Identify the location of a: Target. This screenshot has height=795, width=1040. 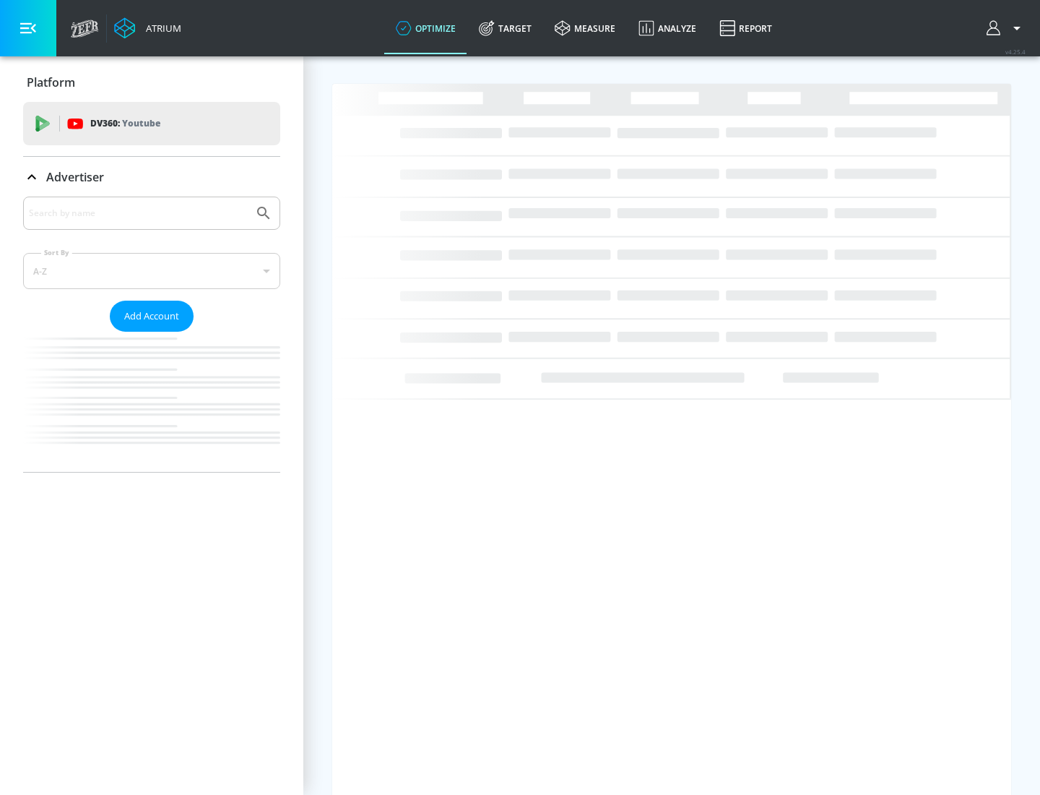
(505, 28).